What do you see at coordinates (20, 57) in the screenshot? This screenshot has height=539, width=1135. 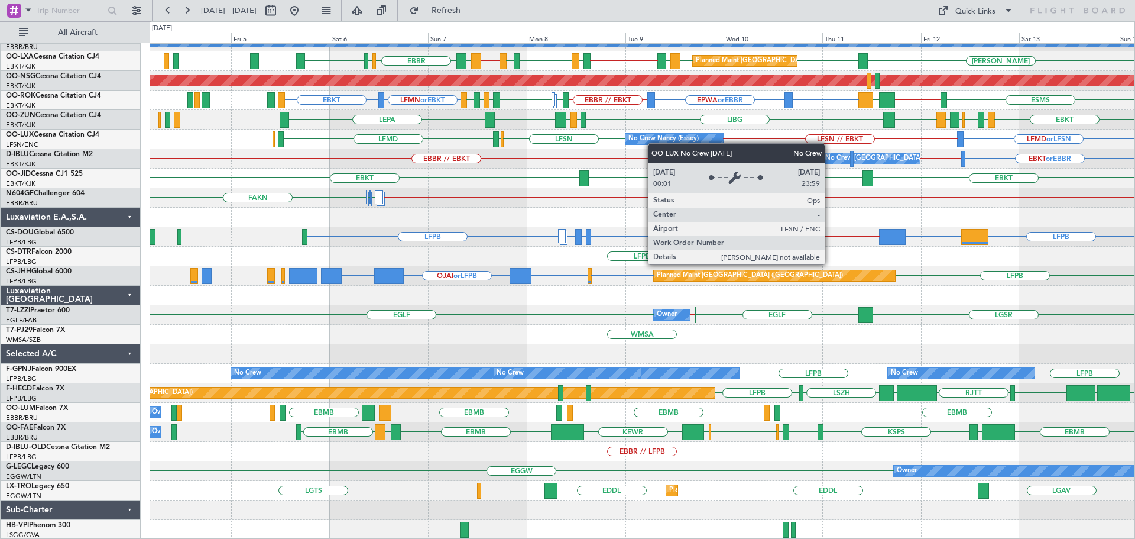 I see `span: OO-LXA` at bounding box center [20, 57].